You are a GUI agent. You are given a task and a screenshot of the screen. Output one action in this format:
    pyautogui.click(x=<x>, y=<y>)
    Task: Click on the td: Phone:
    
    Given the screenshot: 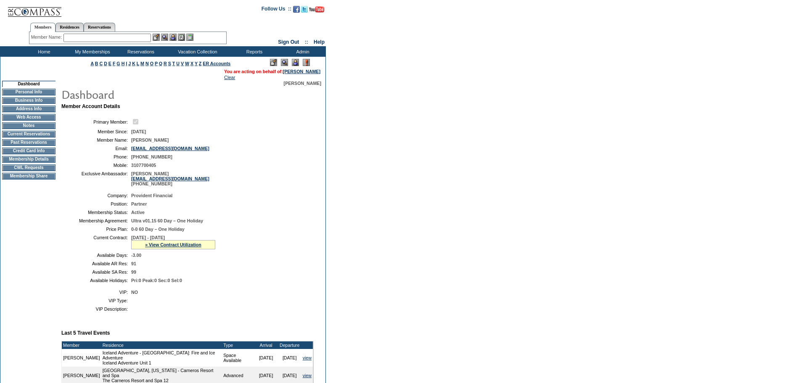 What is the action you would take?
    pyautogui.click(x=96, y=157)
    